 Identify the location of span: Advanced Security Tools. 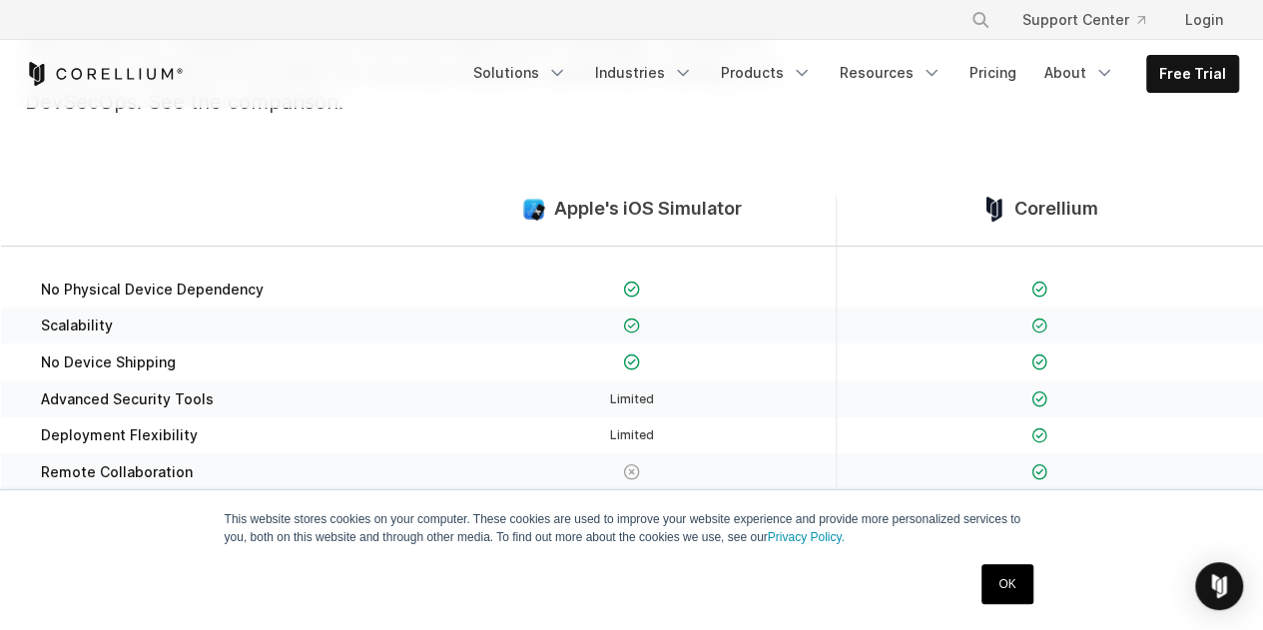
(127, 399).